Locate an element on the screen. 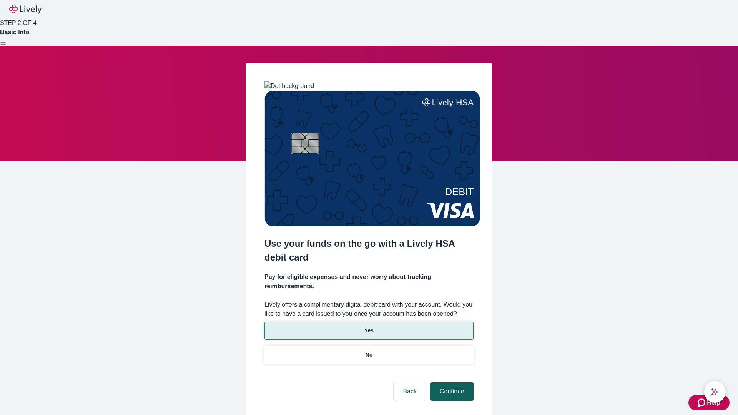  img: Debit card is located at coordinates (372, 158).